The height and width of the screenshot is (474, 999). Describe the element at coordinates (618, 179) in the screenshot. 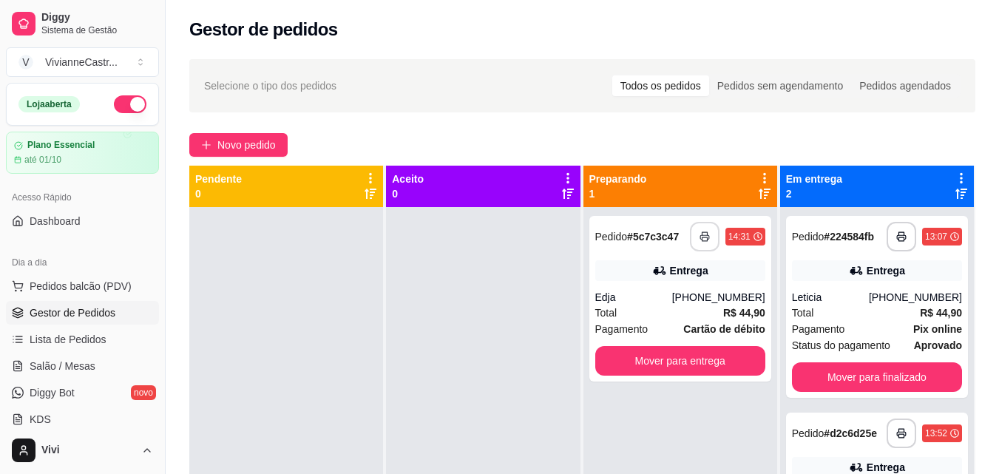

I see `p: Preparando` at that location.